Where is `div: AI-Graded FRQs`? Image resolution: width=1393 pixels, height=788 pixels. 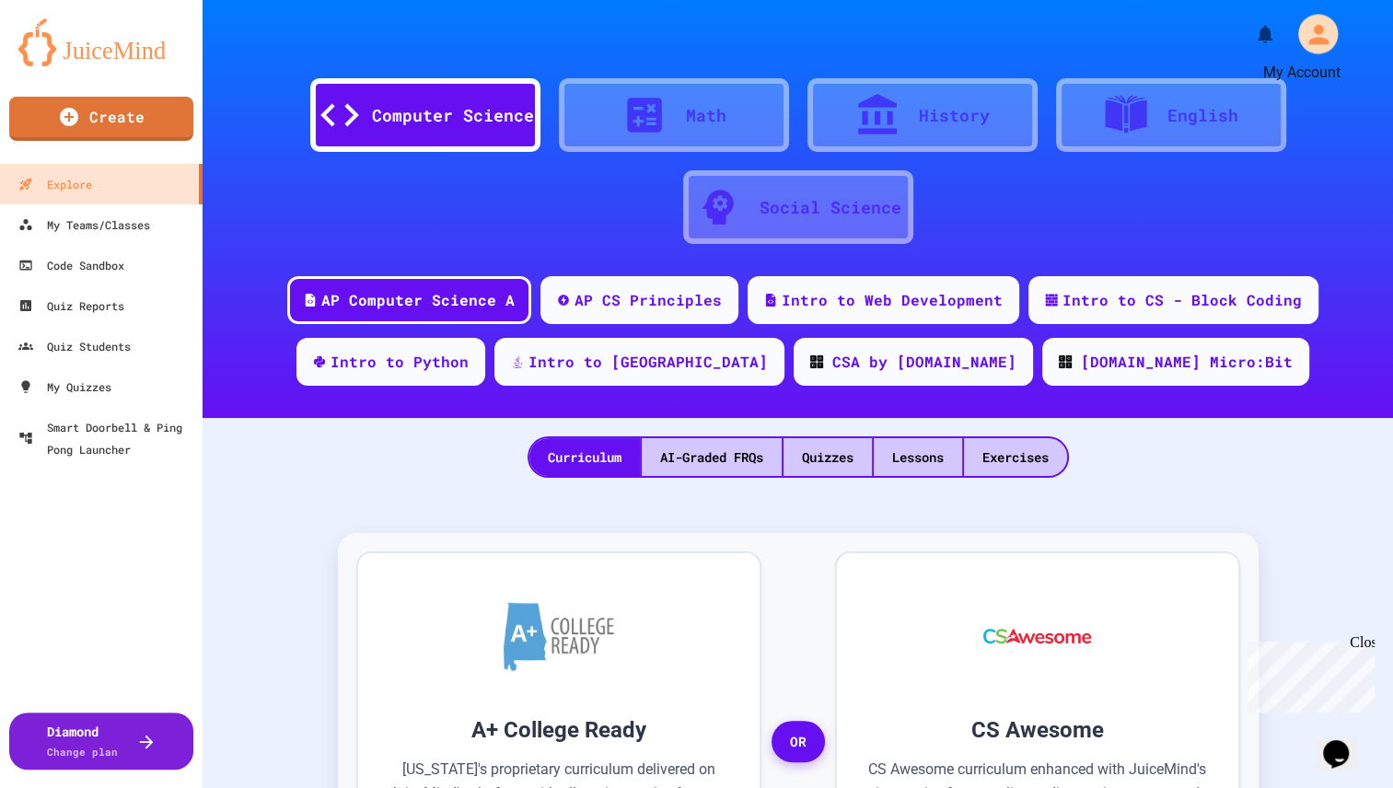
div: AI-Graded FRQs is located at coordinates (711, 457).